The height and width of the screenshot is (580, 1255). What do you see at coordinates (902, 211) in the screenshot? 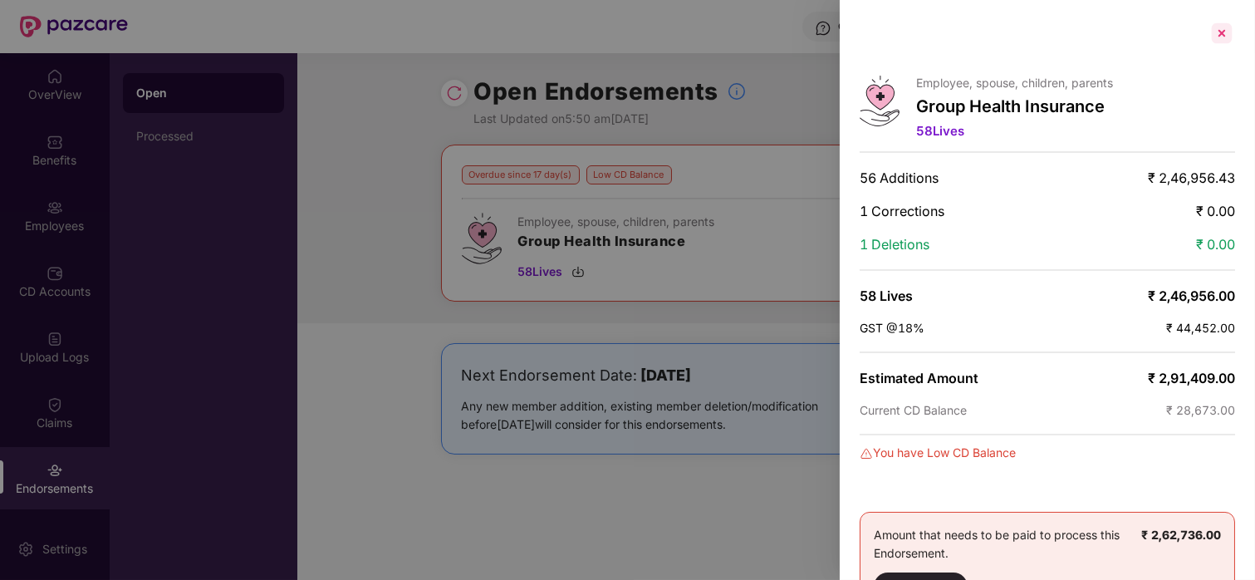
I see `span: 1 Corrections` at bounding box center [902, 211].